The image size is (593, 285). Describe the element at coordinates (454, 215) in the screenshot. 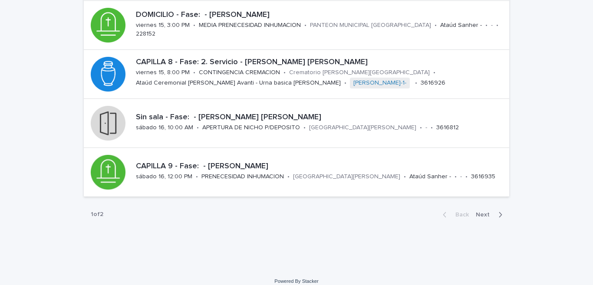

I see `button: Back` at that location.